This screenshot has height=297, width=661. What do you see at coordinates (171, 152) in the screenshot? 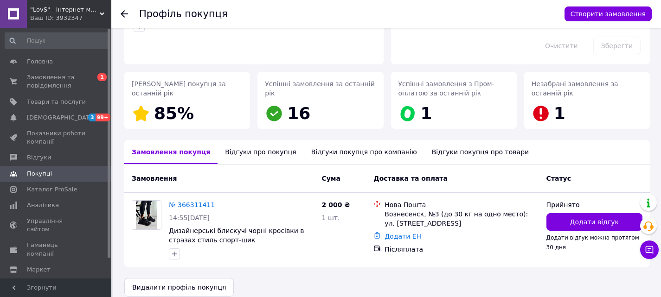
I see `div: Замовлення покупця` at bounding box center [171, 152].